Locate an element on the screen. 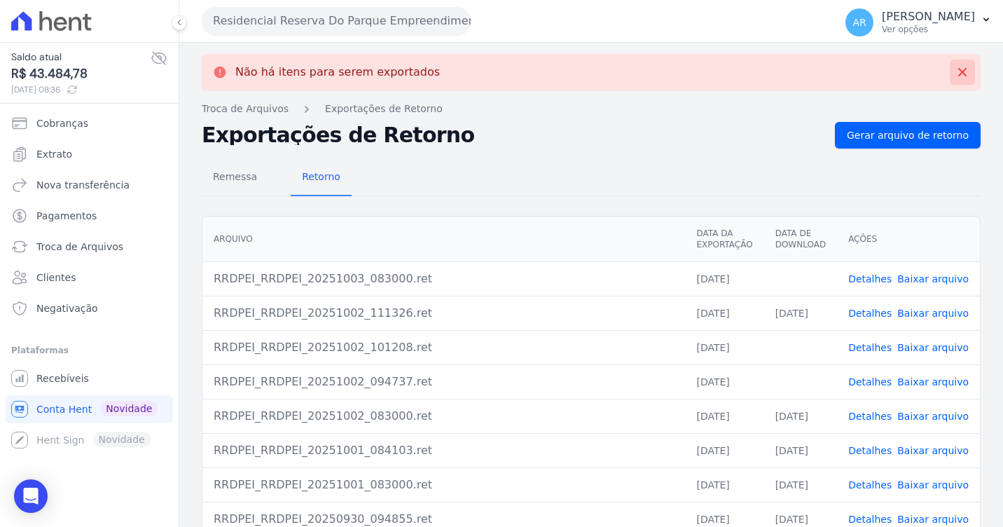 The image size is (1003, 527). span: AR is located at coordinates (859, 22).